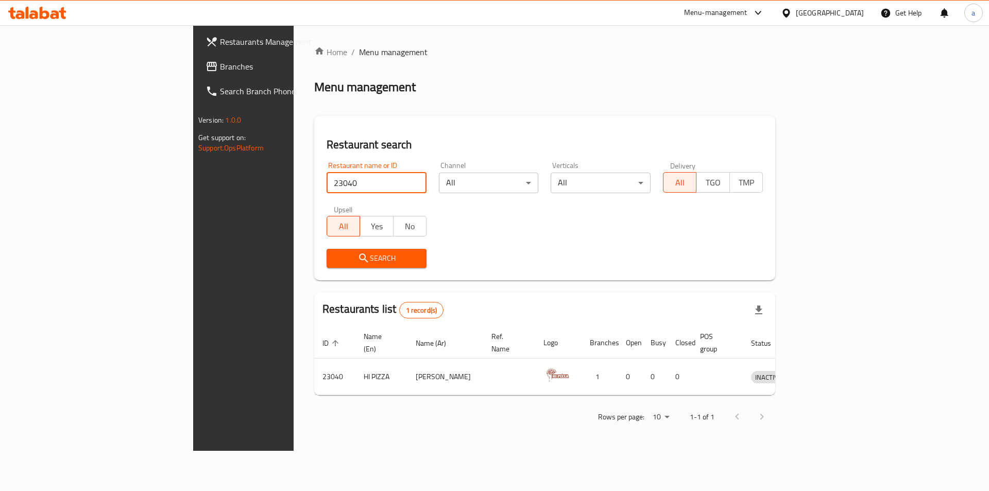 The image size is (989, 491). Describe the element at coordinates (233, 120) in the screenshot. I see `span: 1.0.0` at that location.